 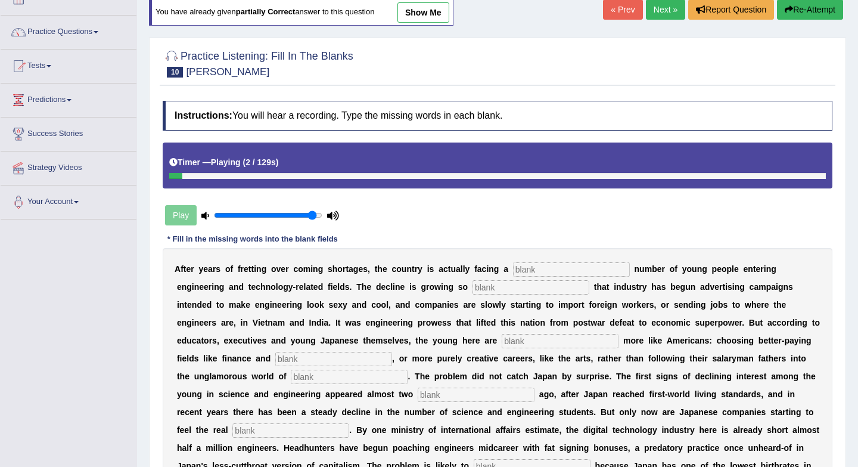 What do you see at coordinates (423, 13) in the screenshot?
I see `a: show me` at bounding box center [423, 13].